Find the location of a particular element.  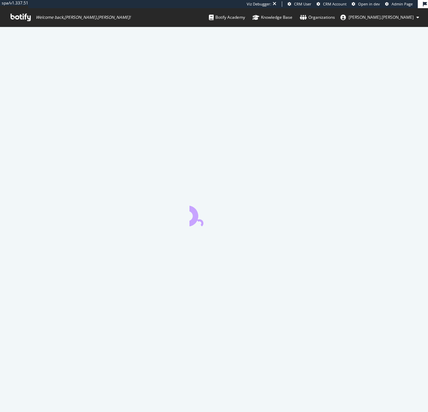

a: Botify Academy is located at coordinates (227, 17).